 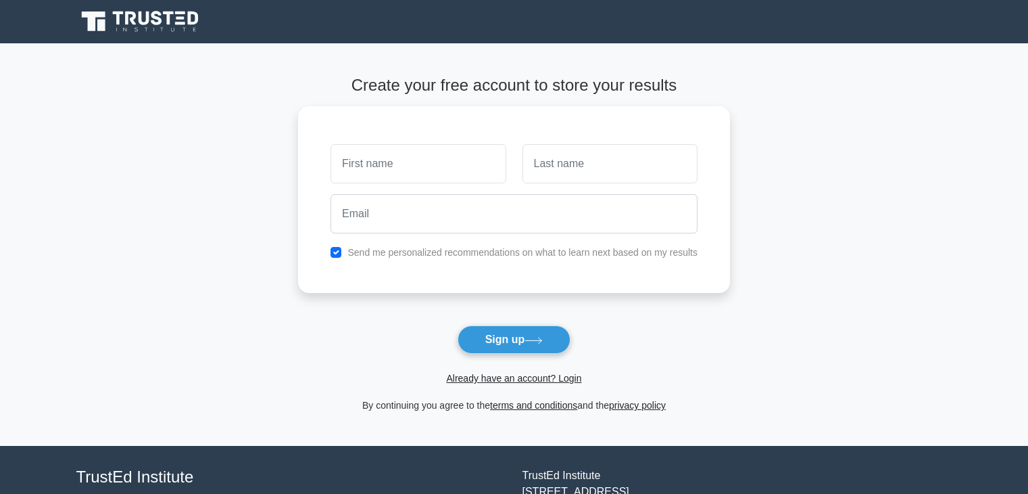 I want to click on div: By continuing you agree to the and the, so click(x=514, y=405).